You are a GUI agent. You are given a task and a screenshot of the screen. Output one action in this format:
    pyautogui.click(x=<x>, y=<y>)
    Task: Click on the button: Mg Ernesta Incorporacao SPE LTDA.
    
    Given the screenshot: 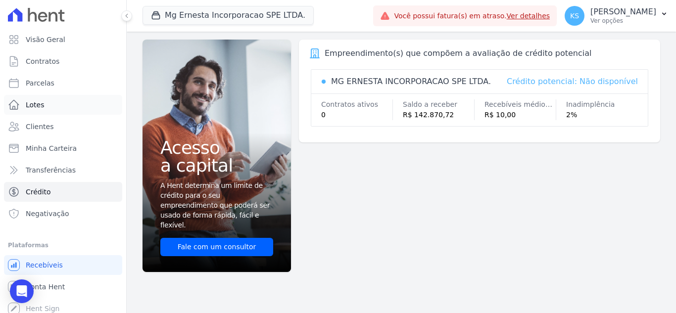 What is the action you would take?
    pyautogui.click(x=228, y=15)
    